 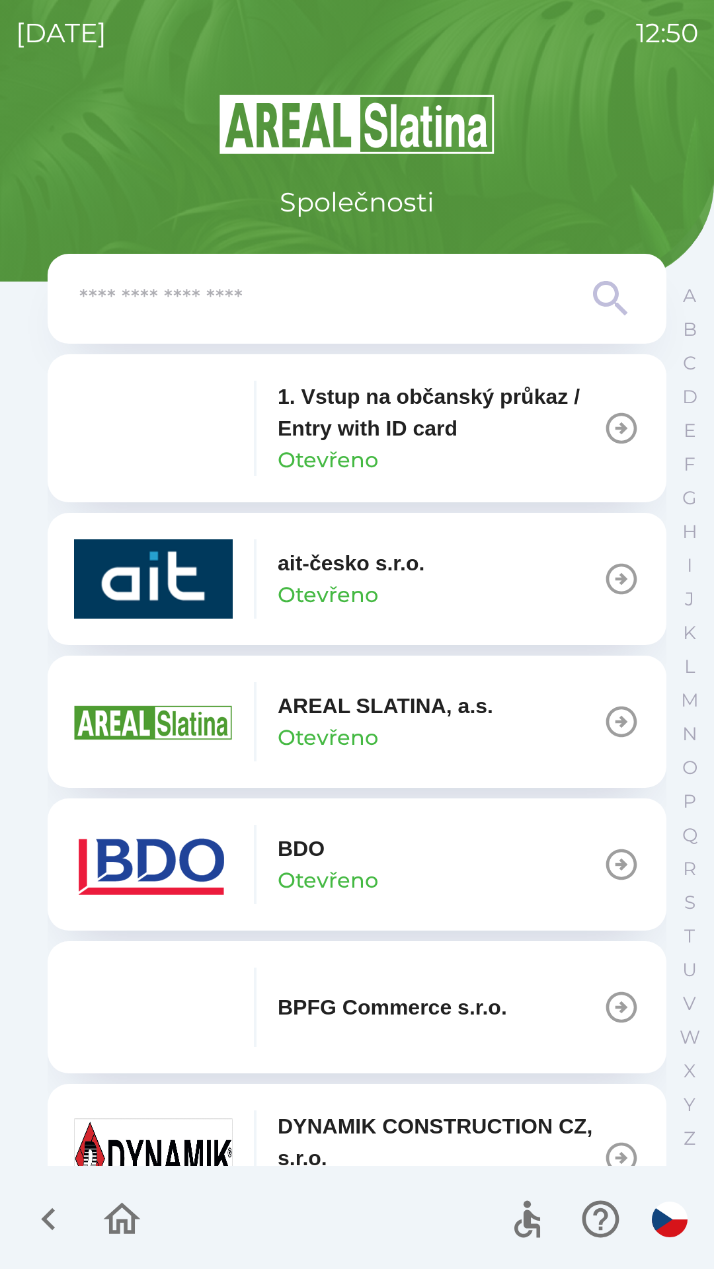 I want to click on button: A, so click(x=690, y=296).